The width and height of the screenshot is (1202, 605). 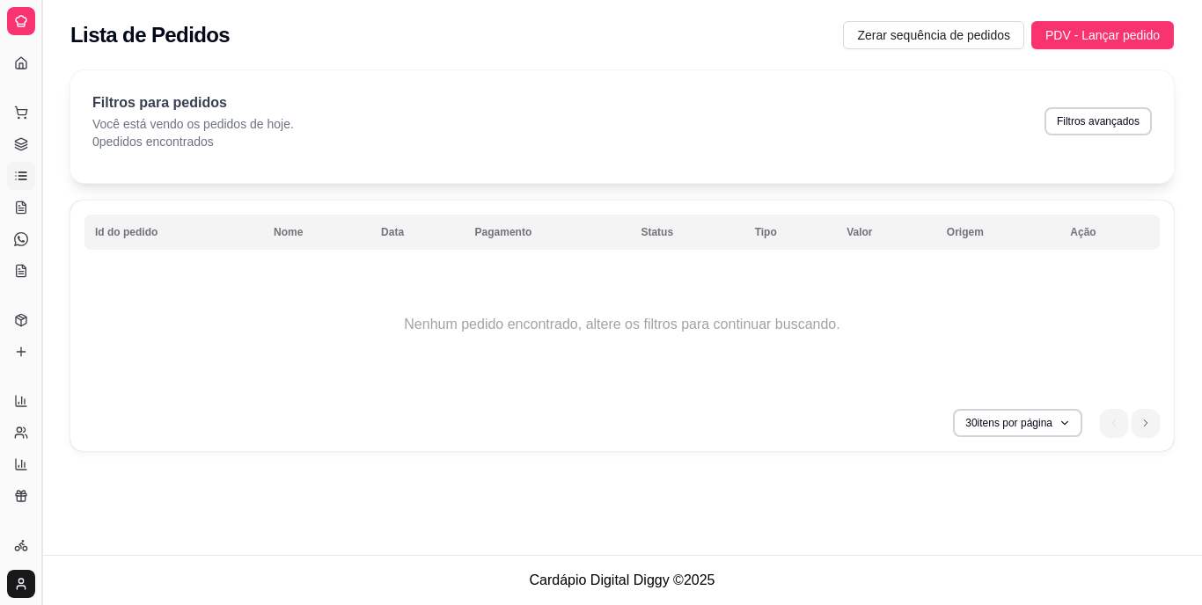 What do you see at coordinates (1017, 423) in the screenshot?
I see `button: 30itens por página` at bounding box center [1017, 423].